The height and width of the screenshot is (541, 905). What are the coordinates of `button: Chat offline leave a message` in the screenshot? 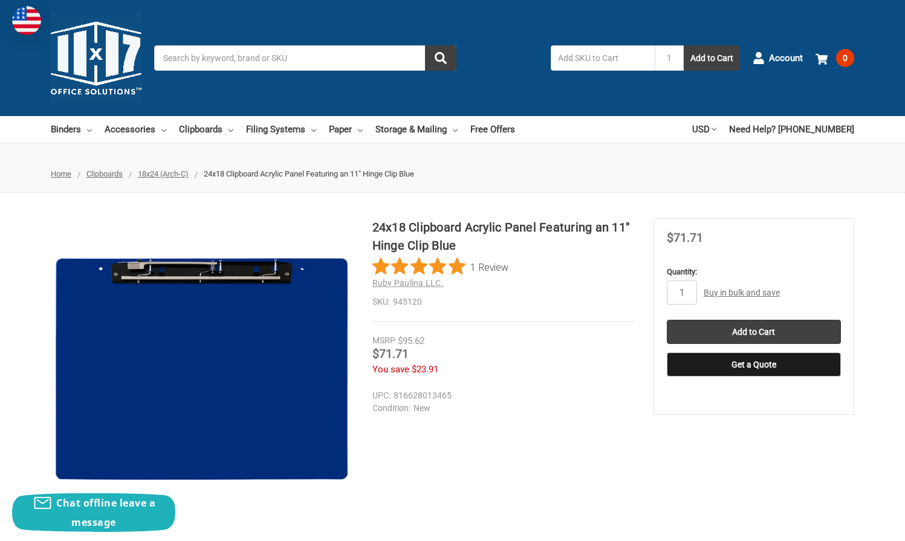 It's located at (94, 513).